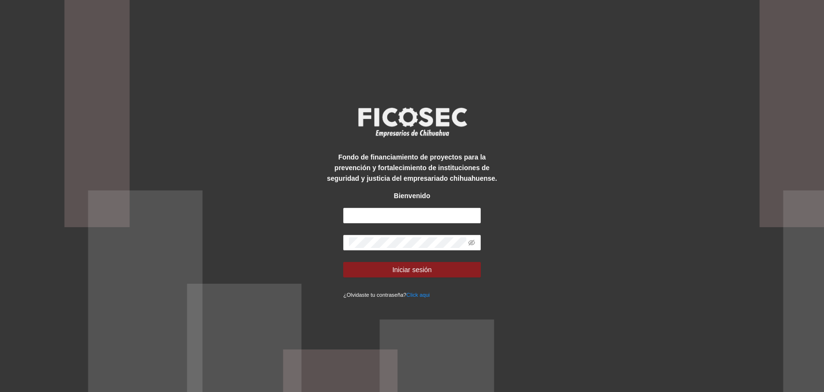  Describe the element at coordinates (412, 196) in the screenshot. I see `strong: Bienvenido` at that location.